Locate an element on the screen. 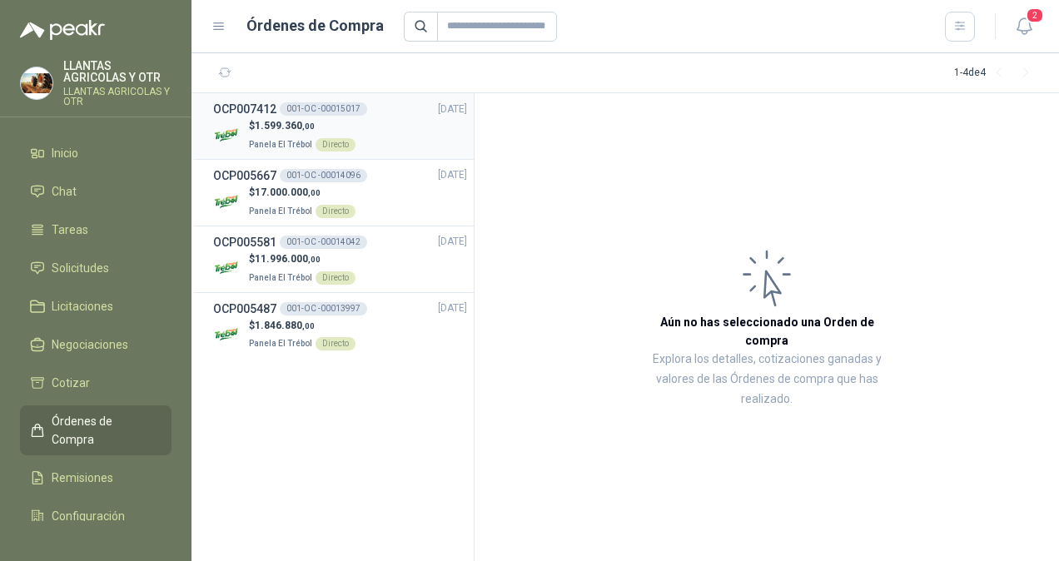 The width and height of the screenshot is (1059, 561). a: Chat is located at coordinates (96, 192).